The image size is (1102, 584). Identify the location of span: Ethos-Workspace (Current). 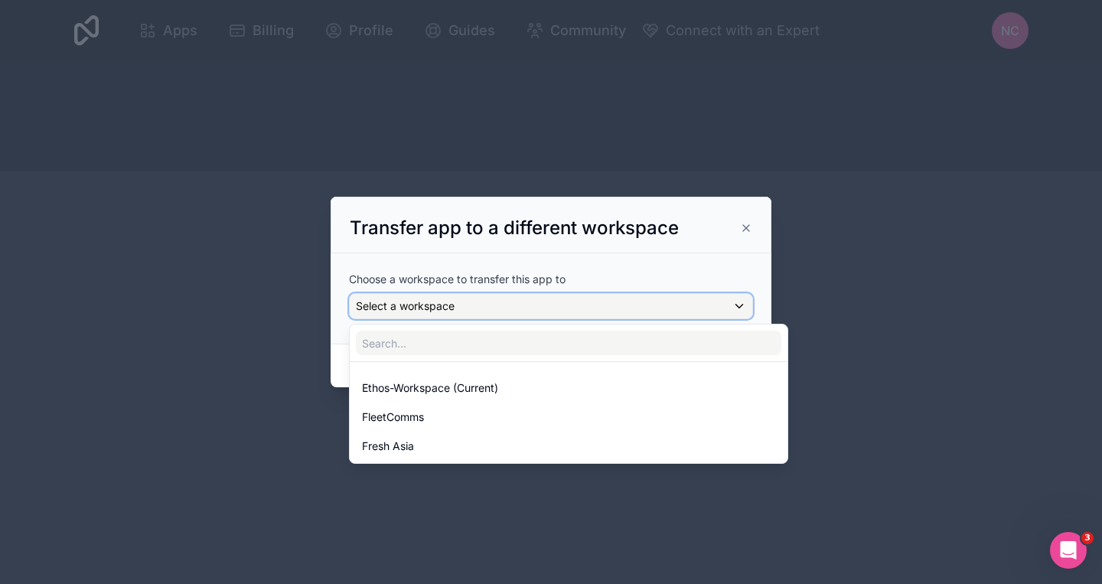
(430, 388).